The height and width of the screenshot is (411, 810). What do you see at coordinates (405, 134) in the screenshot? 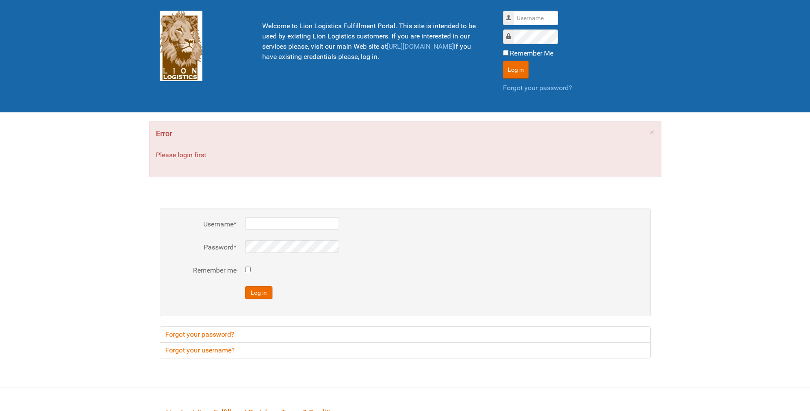
I see `h4: Error` at bounding box center [405, 134].